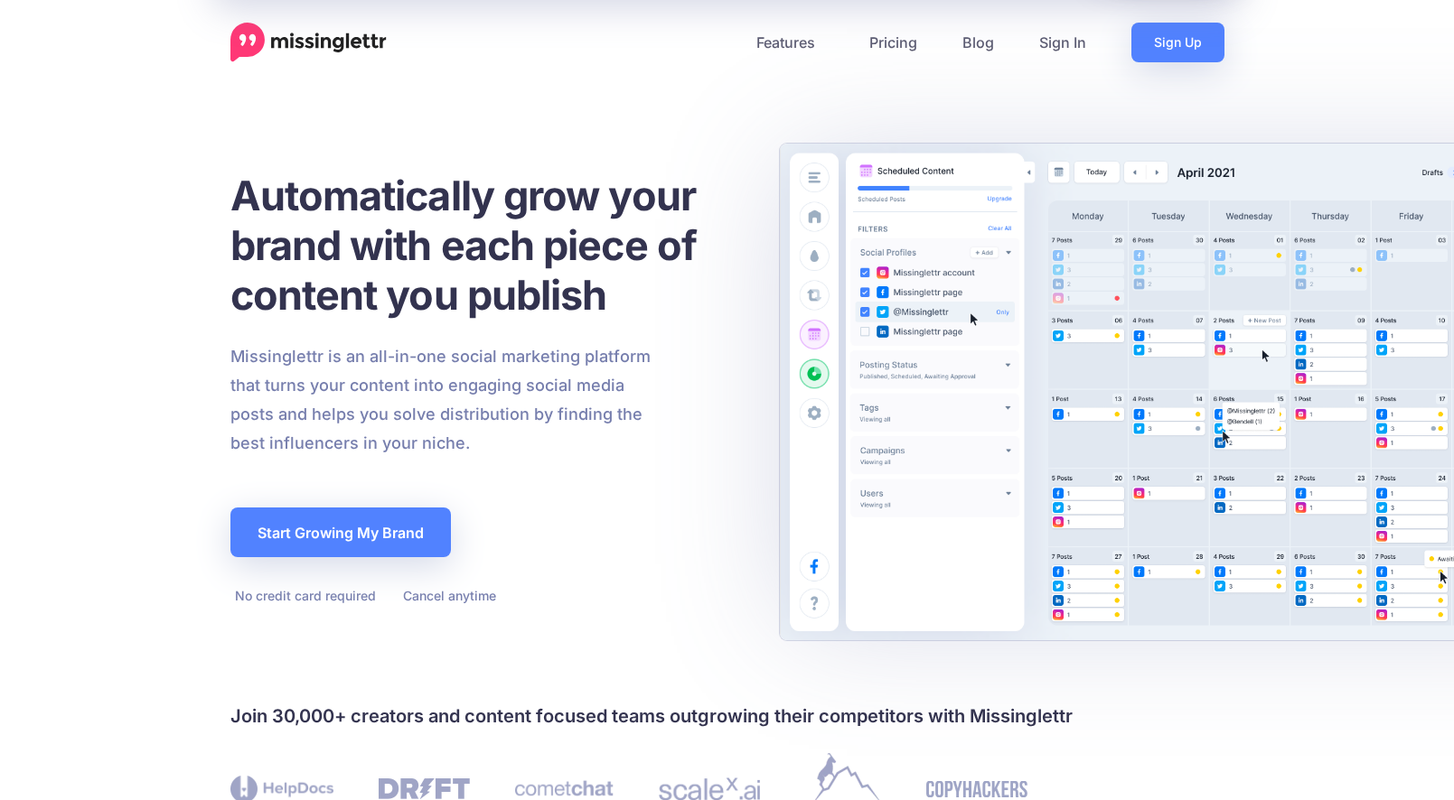 This screenshot has width=1454, height=800. Describe the element at coordinates (341, 532) in the screenshot. I see `a: Start Growing My Brand` at that location.